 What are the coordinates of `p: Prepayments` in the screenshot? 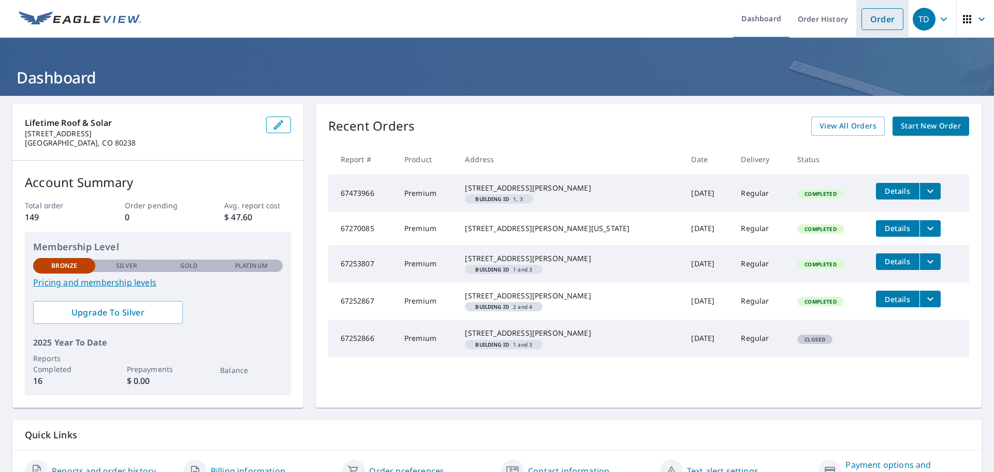 It's located at (158, 369).